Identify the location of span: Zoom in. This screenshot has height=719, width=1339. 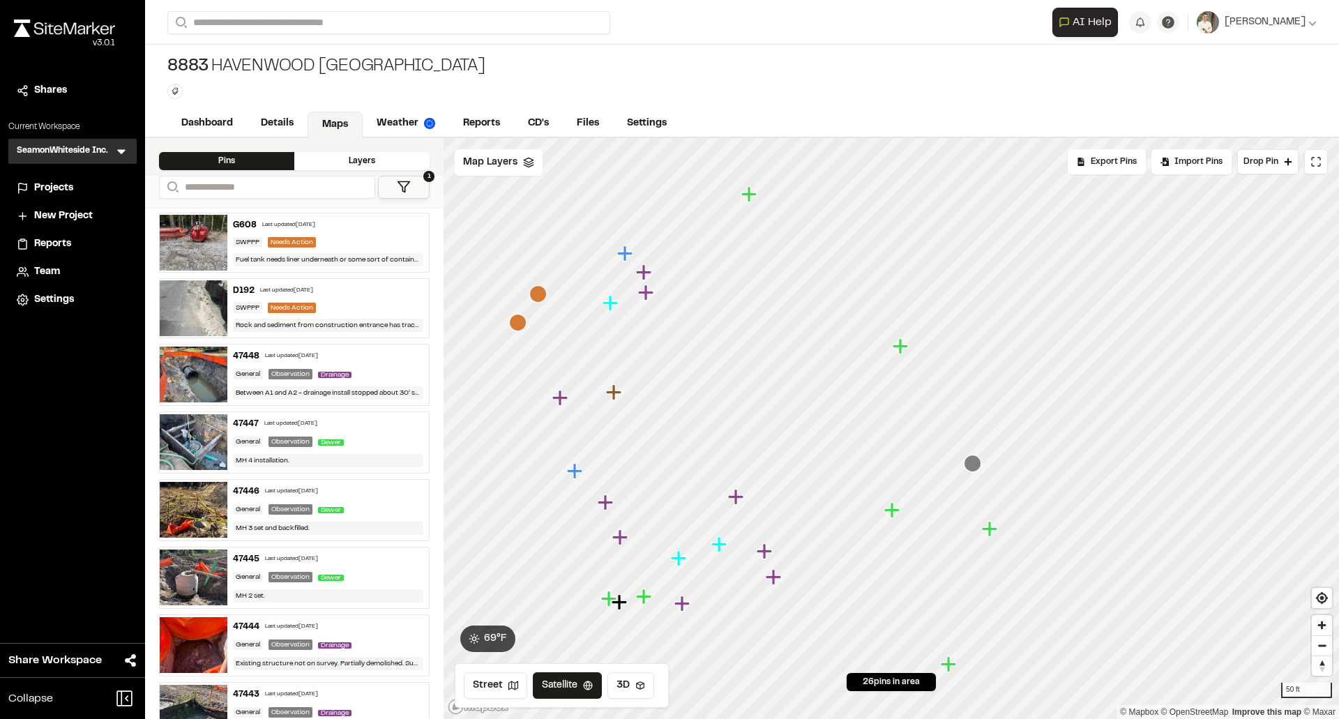
(1321, 625).